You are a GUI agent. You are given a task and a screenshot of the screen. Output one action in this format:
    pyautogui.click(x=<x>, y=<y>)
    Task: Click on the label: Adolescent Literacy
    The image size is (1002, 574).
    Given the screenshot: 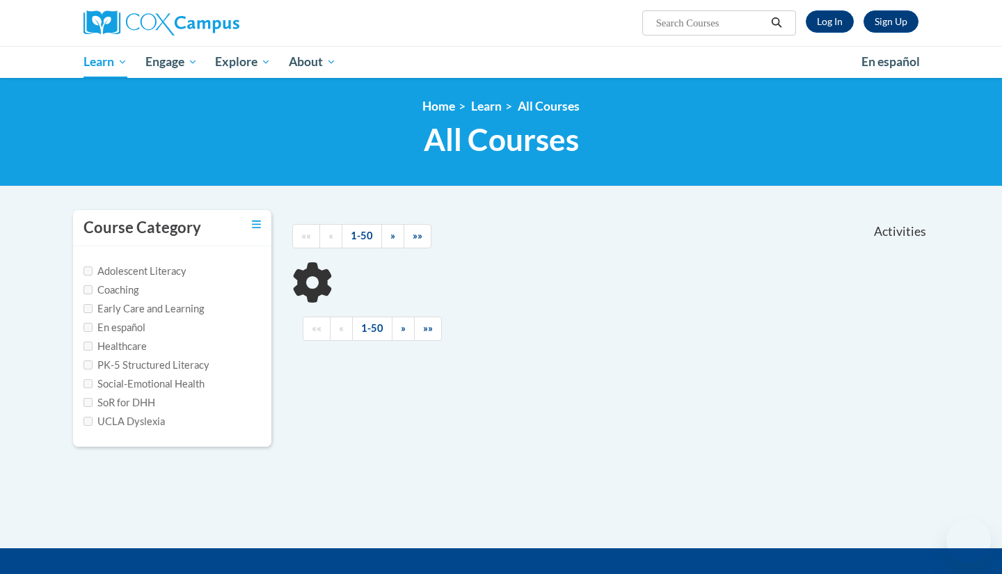 What is the action you would take?
    pyautogui.click(x=135, y=271)
    